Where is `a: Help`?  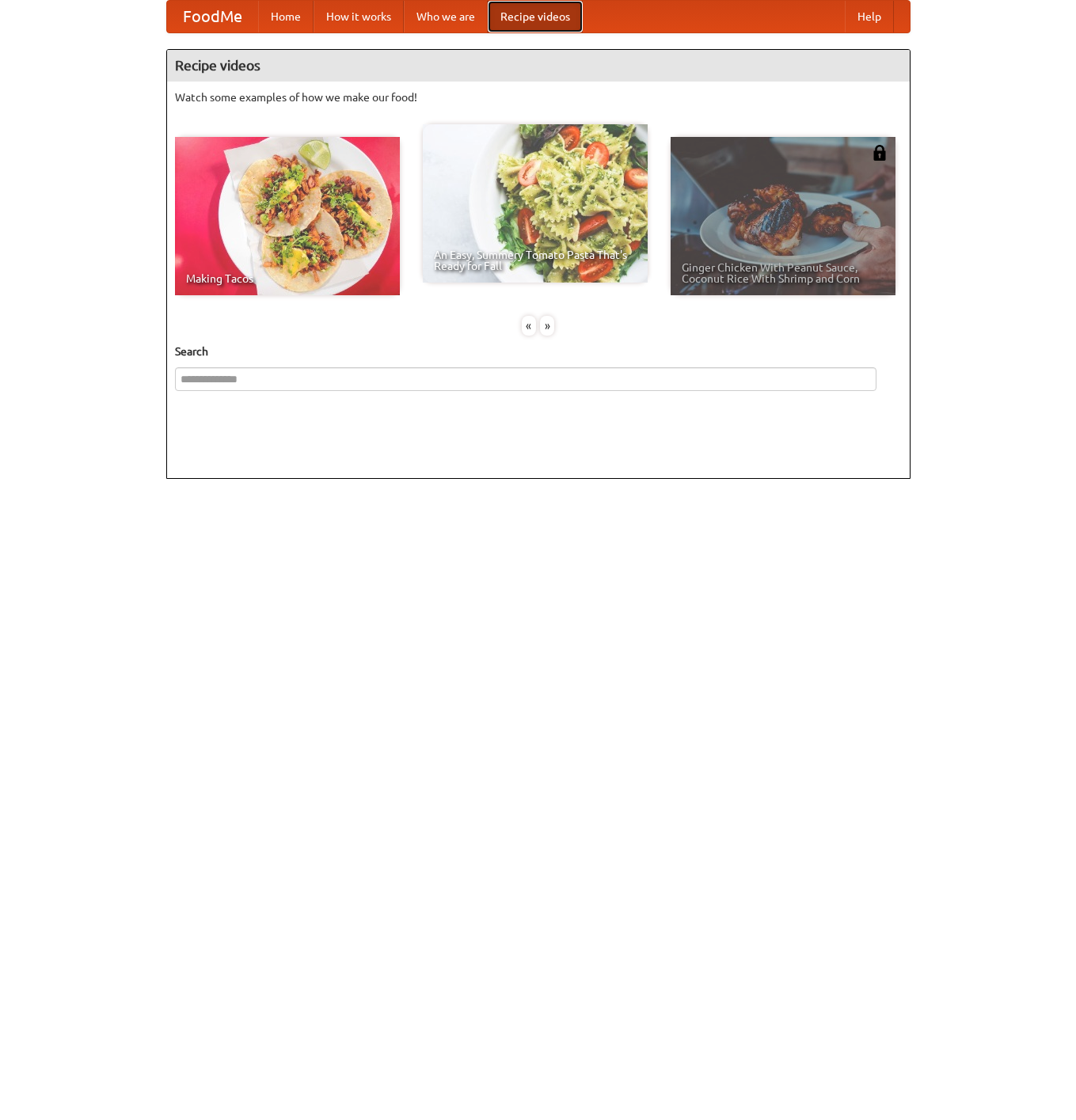
a: Help is located at coordinates (870, 17).